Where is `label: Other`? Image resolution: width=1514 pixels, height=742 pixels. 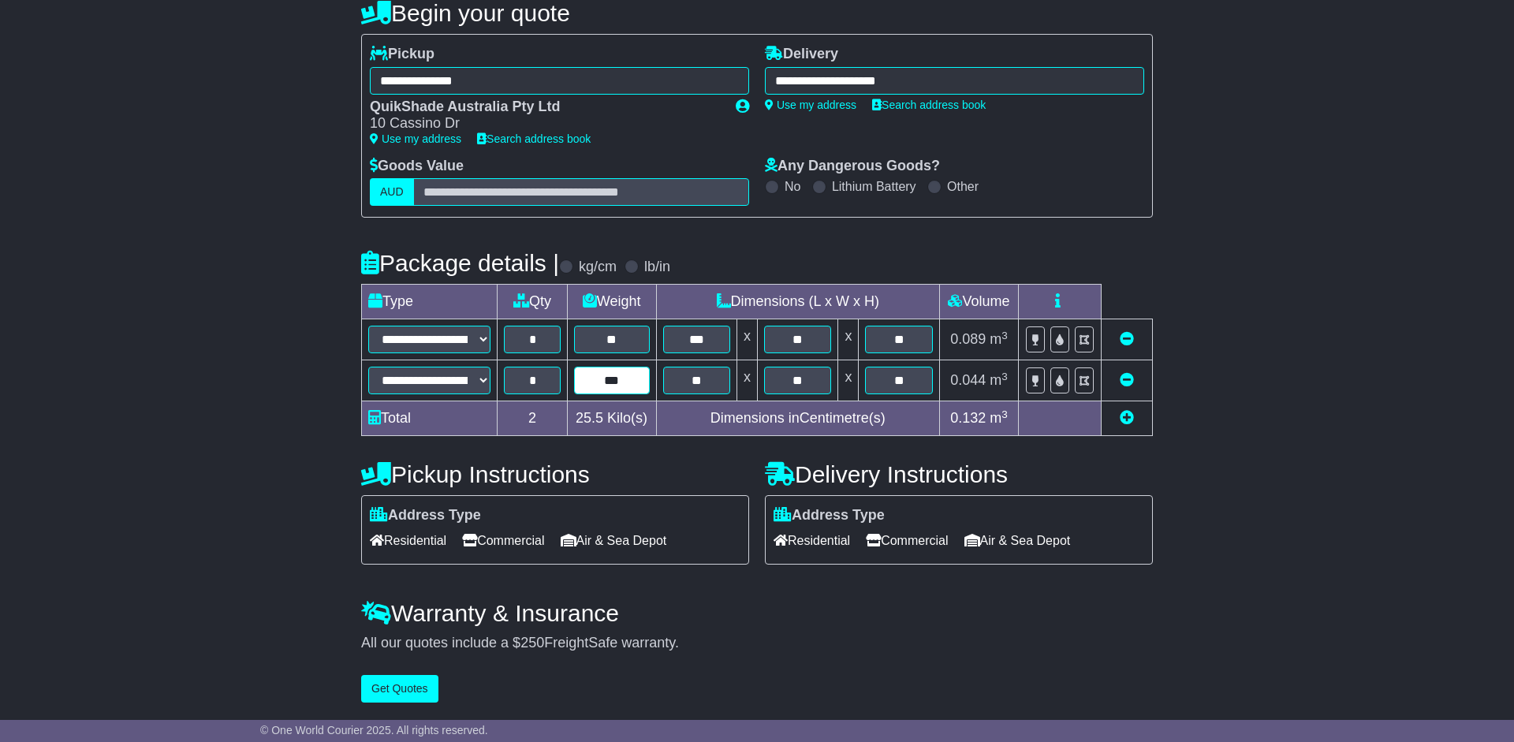 label: Other is located at coordinates (963, 186).